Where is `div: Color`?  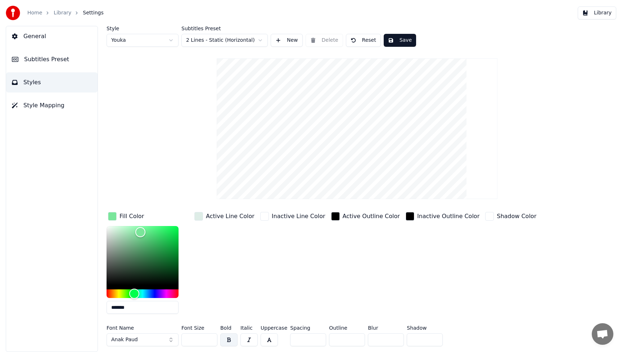 div: Color is located at coordinates (142, 255).